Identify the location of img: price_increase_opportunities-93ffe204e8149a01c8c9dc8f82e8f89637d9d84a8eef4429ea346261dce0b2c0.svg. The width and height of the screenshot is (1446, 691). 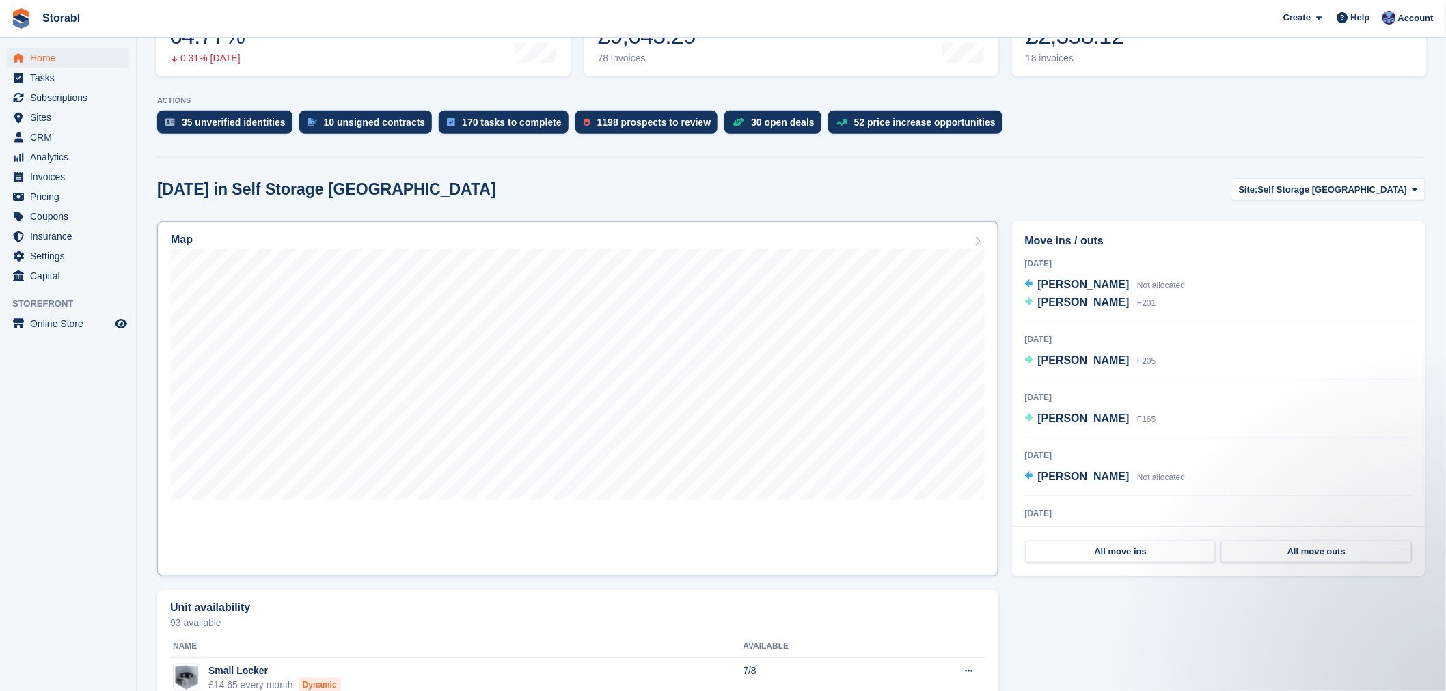
(842, 122).